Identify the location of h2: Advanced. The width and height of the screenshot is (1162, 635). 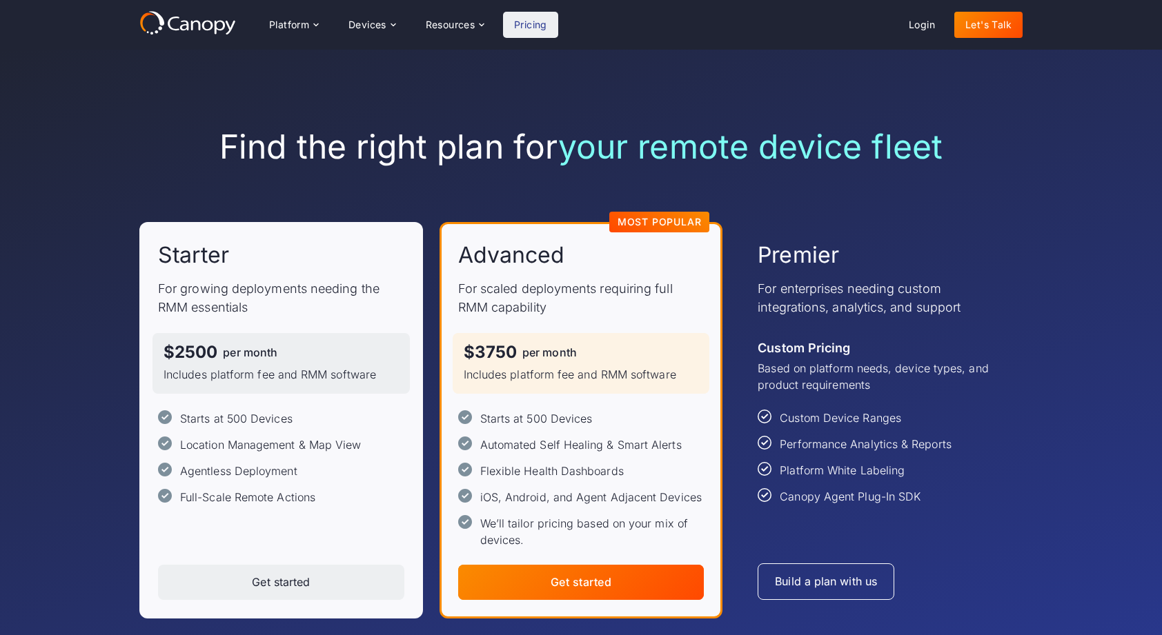
(511, 255).